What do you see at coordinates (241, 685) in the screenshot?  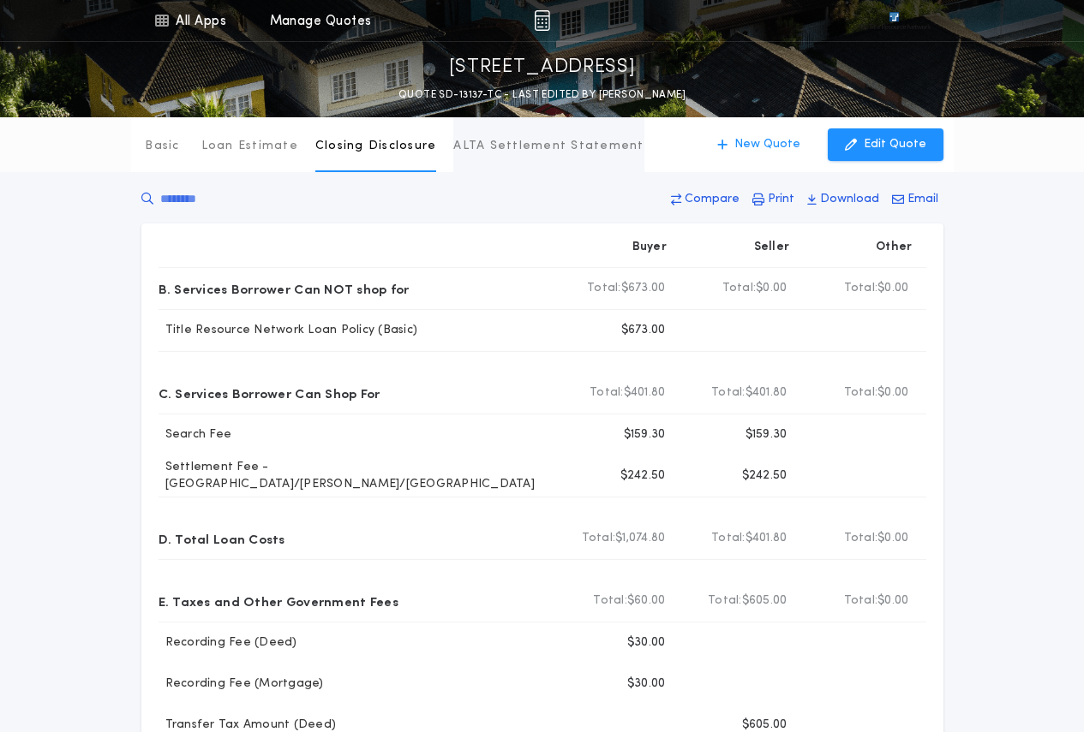 I see `p: Recording Fee (Mortgage)` at bounding box center [241, 685].